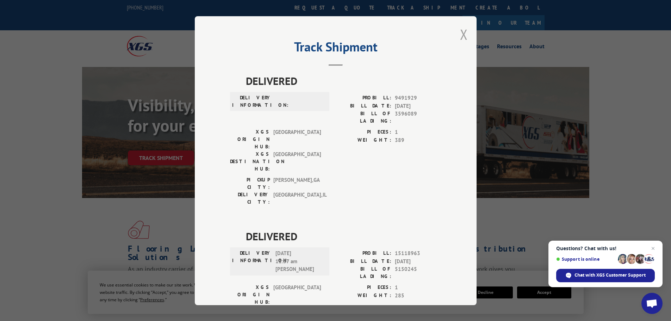 The image size is (671, 321). Describe the element at coordinates (250, 161) in the screenshot. I see `label: XGS DESTINATION HUB:` at that location.